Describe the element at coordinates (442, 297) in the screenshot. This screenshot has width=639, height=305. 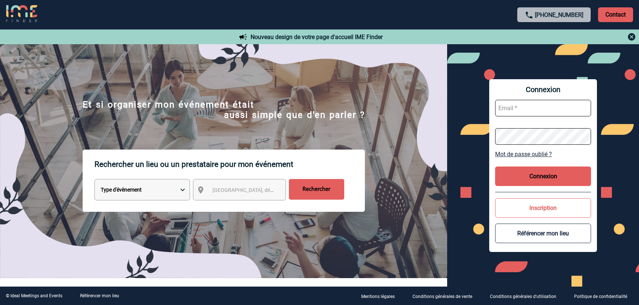
I see `p: Conditions générales de vente` at that location.